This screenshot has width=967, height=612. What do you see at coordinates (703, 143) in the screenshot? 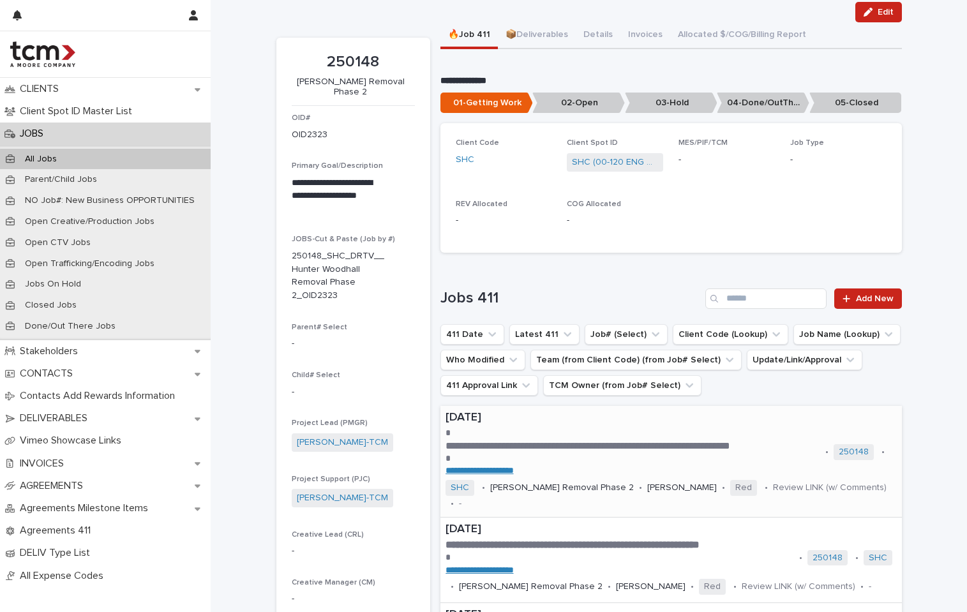
I see `span: MES/PIF/TCM` at bounding box center [703, 143].